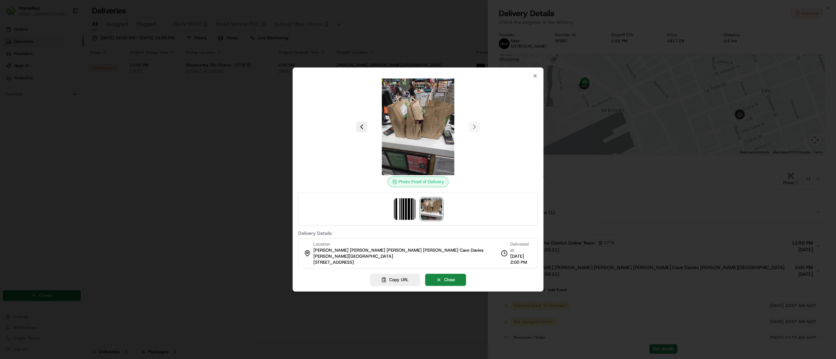 This screenshot has height=359, width=836. What do you see at coordinates (431, 209) in the screenshot?
I see `button: photo_proof_of_delivery image` at bounding box center [431, 209].